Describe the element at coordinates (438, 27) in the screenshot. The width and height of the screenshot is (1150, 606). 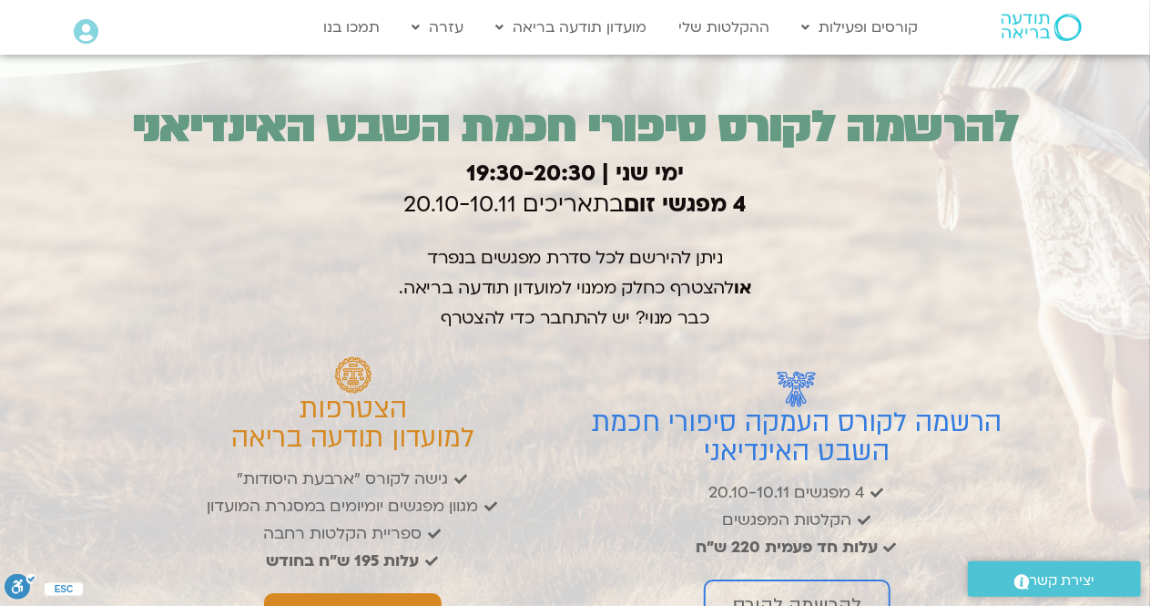
I see `a: עזרה` at that location.